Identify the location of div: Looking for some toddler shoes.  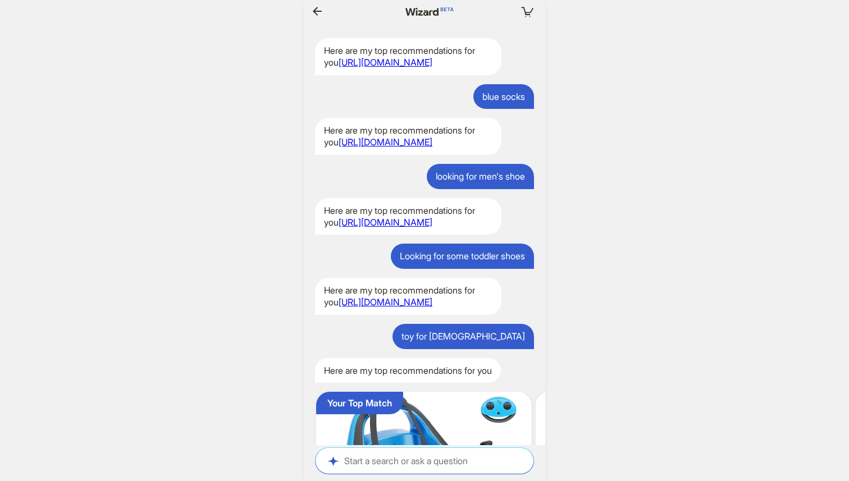
(462, 256).